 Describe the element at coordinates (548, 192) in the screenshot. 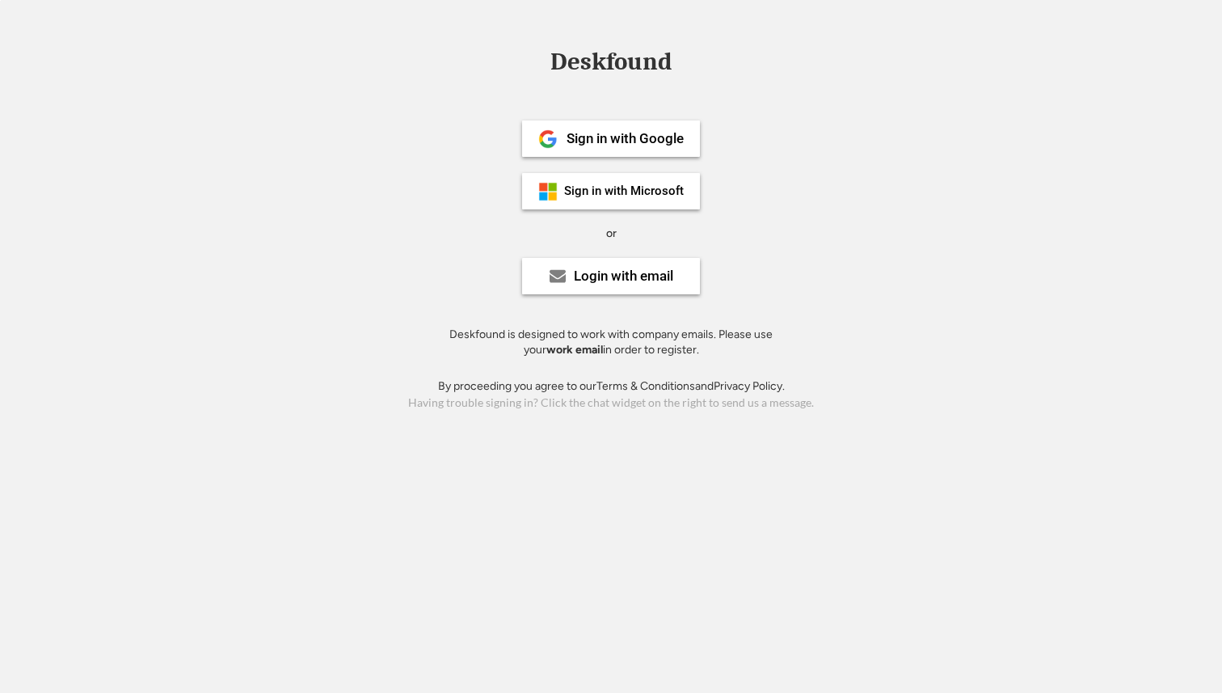

I see `img: ms-symbollockup_mssymbol_19.png` at that location.